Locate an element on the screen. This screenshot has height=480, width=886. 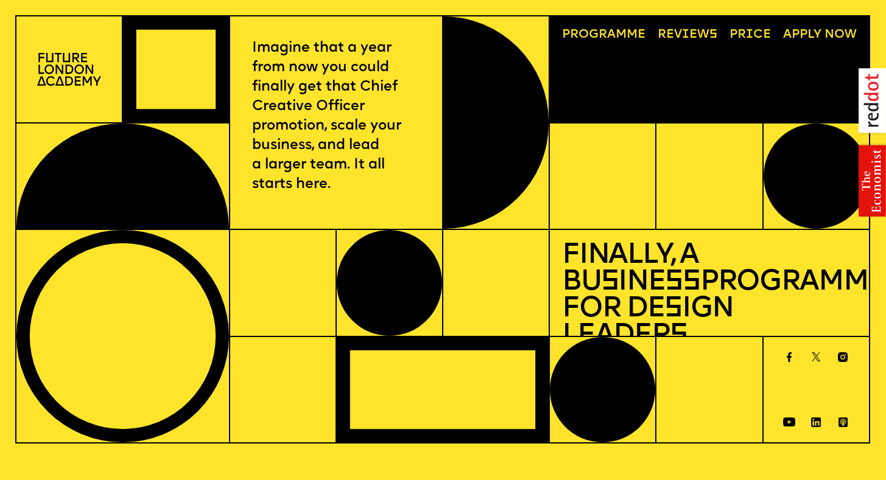
a: Programme is located at coordinates (603, 35).